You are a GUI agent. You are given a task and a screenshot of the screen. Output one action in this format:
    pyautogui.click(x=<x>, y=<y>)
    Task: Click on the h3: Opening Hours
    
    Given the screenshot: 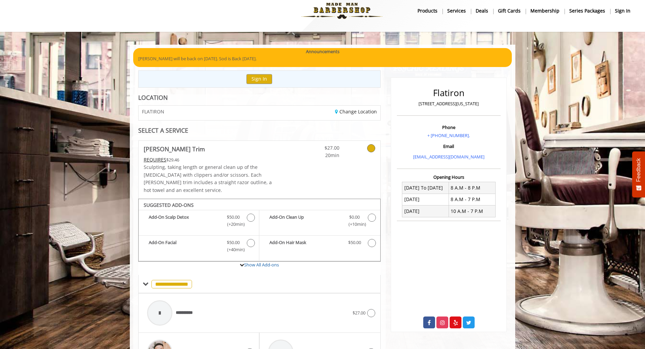 What is the action you would take?
    pyautogui.click(x=449, y=177)
    